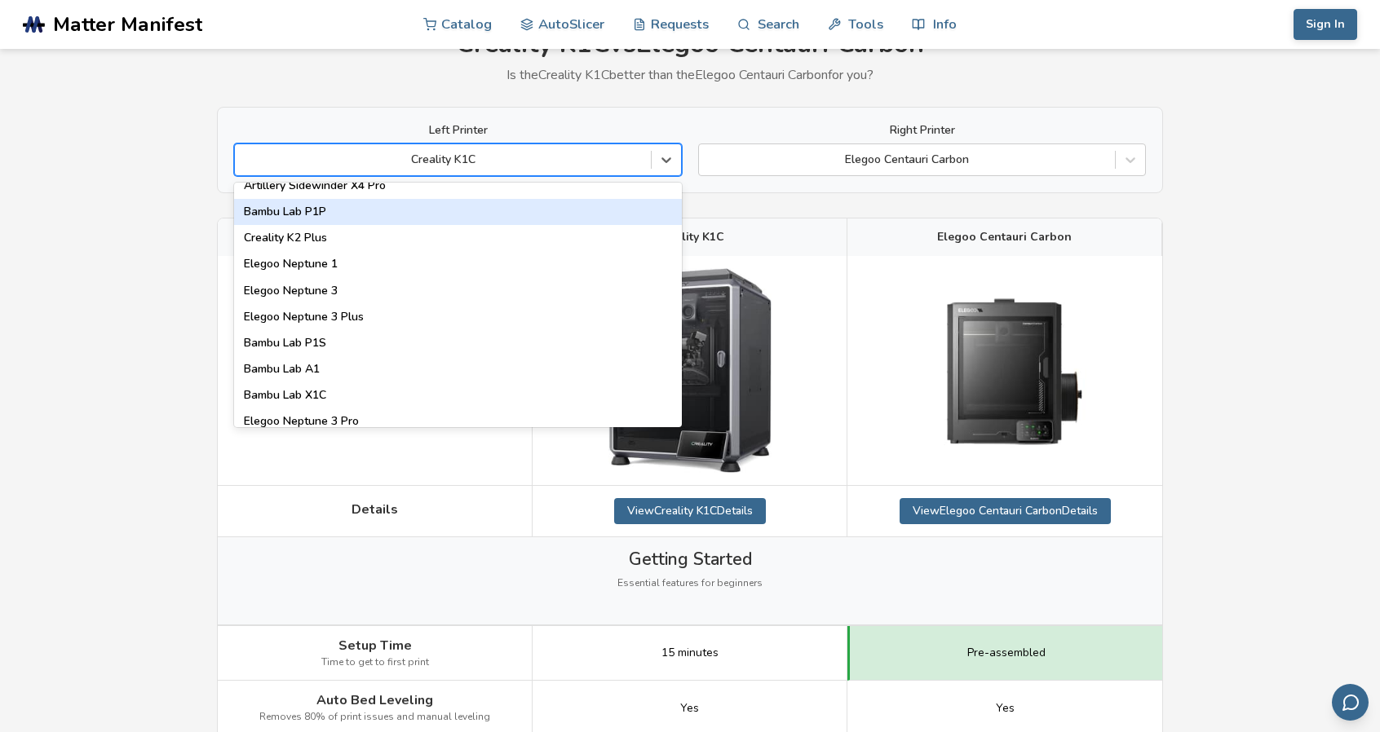 This screenshot has width=1380, height=732. I want to click on span: Creality K1C, so click(690, 237).